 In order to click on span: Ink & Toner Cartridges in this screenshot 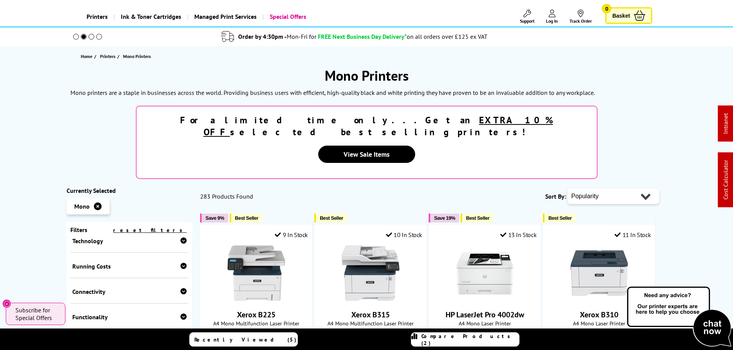, I will do `click(151, 17)`.